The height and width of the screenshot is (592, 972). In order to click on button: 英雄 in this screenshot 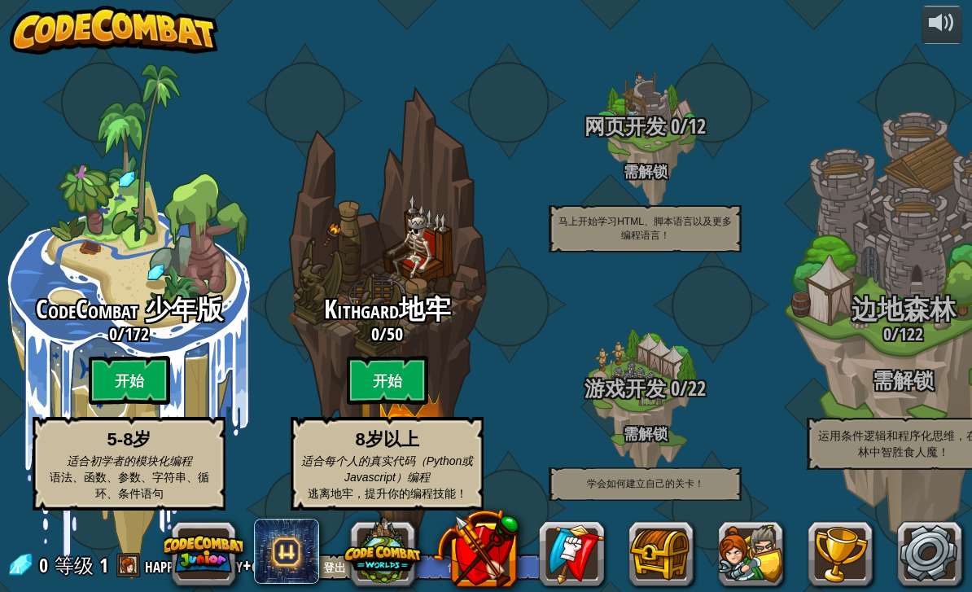, I will do `click(751, 554)`.